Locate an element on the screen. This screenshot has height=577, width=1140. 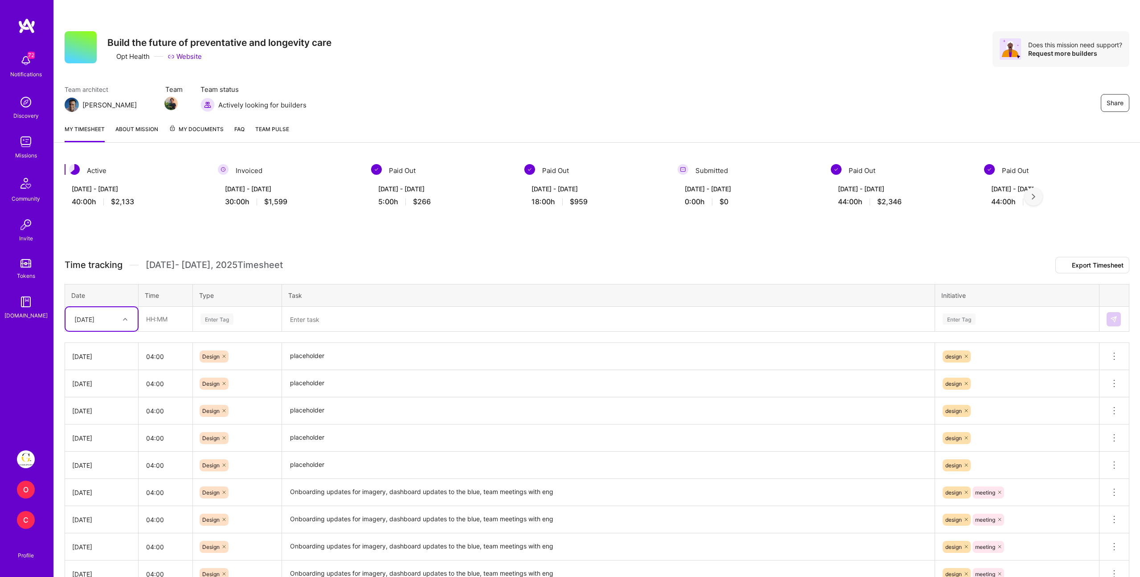
a: C is located at coordinates (26, 520).